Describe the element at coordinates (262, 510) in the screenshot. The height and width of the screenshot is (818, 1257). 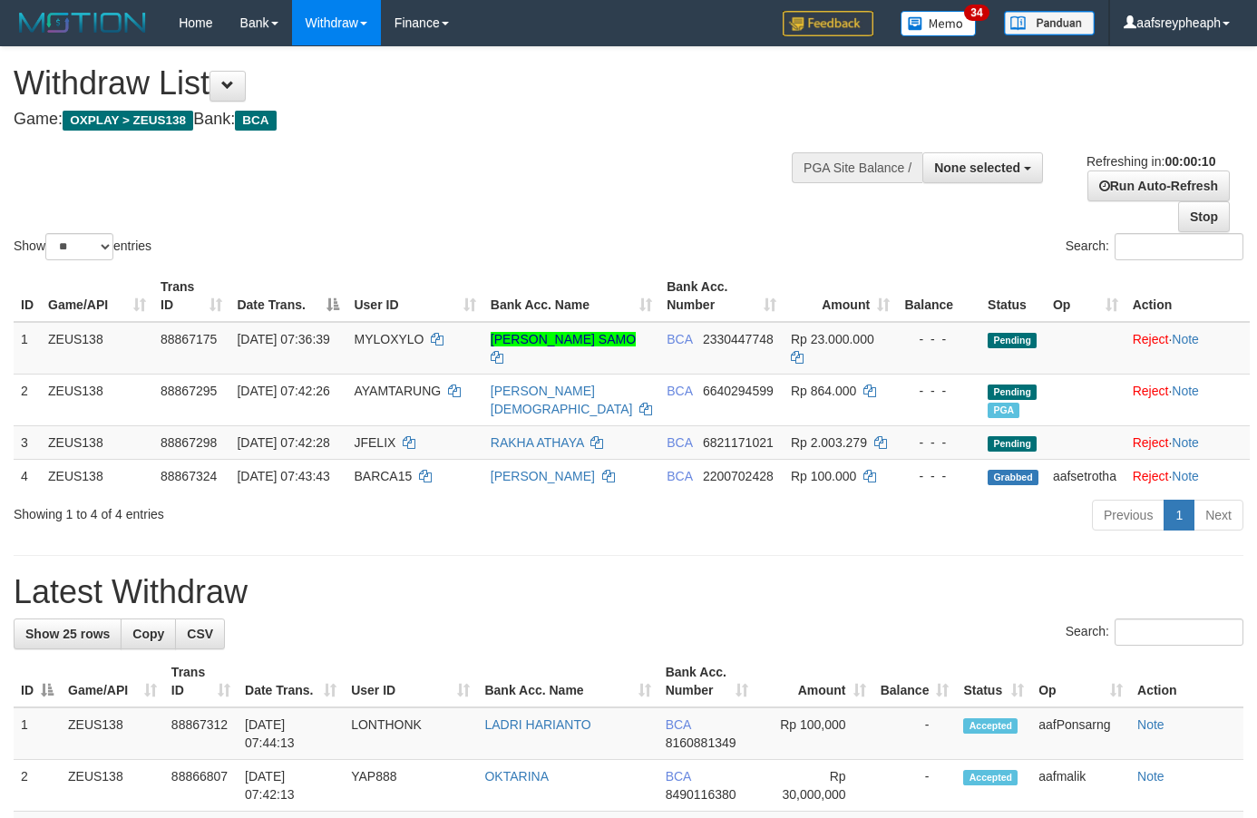
I see `div: Showing 1 to 4 of 4 entries` at that location.